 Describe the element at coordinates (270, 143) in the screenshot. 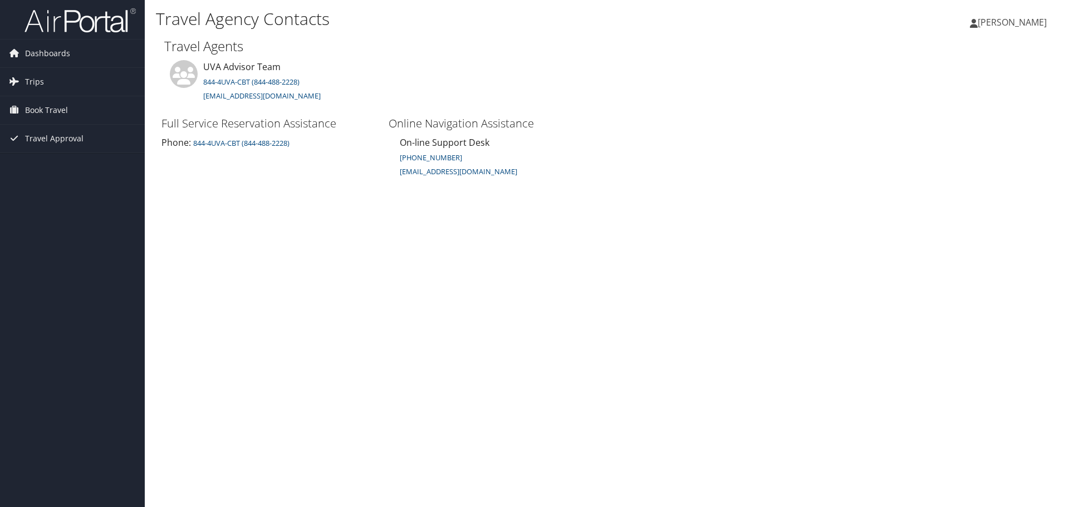

I see `div: Phone:` at that location.